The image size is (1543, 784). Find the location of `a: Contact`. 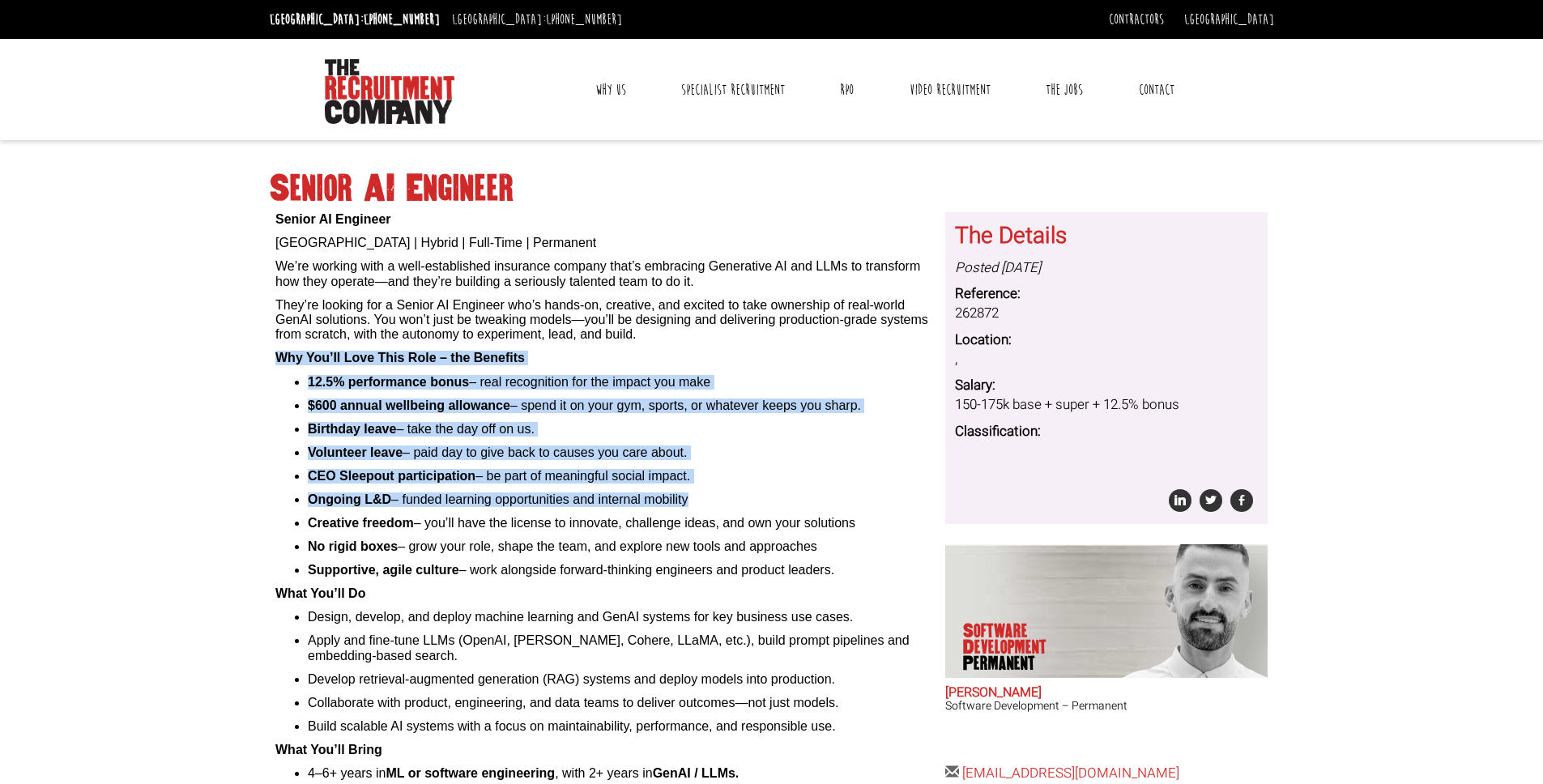

a: Contact is located at coordinates (1157, 90).